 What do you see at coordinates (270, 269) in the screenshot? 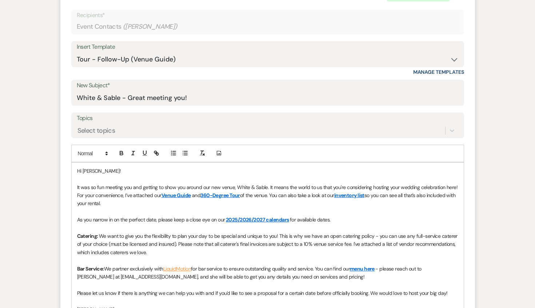
I see `span: for bar service to ensure outstanding quality and service. You can find our` at bounding box center [270, 269].